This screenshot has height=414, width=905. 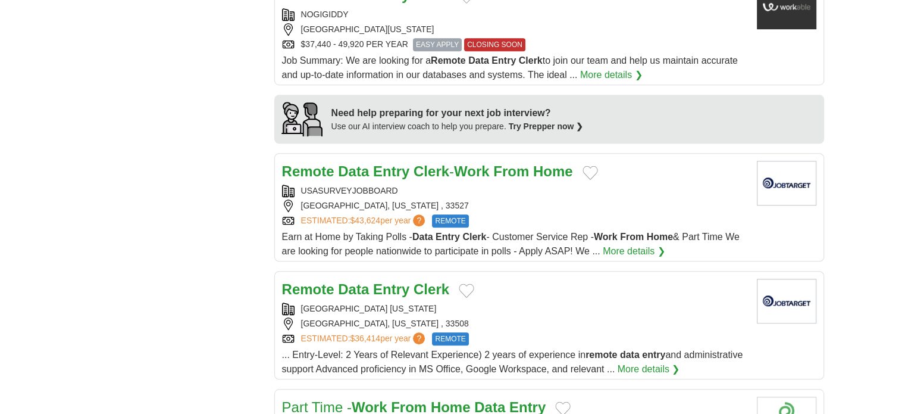 What do you see at coordinates (437, 45) in the screenshot?
I see `span: EASY APPLY` at bounding box center [437, 45].